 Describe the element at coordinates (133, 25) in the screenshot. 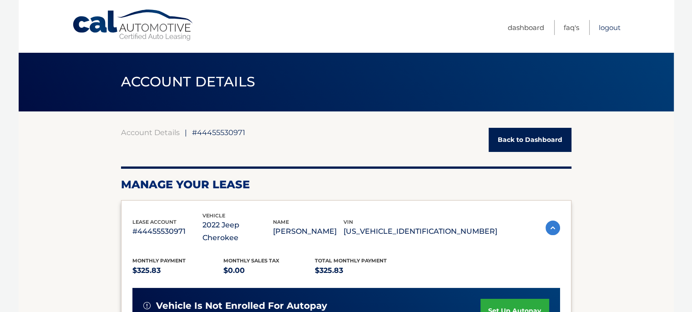

I see `a: Cal Automotive` at that location.